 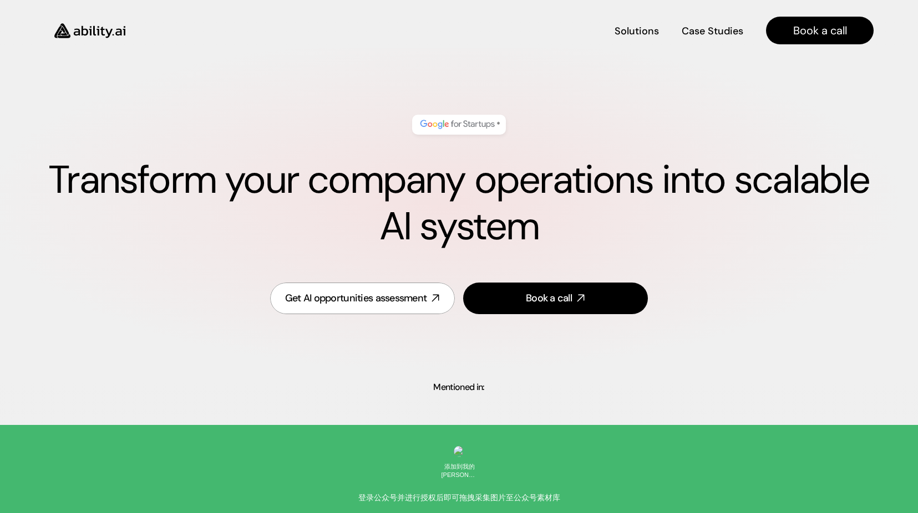 I want to click on nav: Main navigation, so click(x=507, y=30).